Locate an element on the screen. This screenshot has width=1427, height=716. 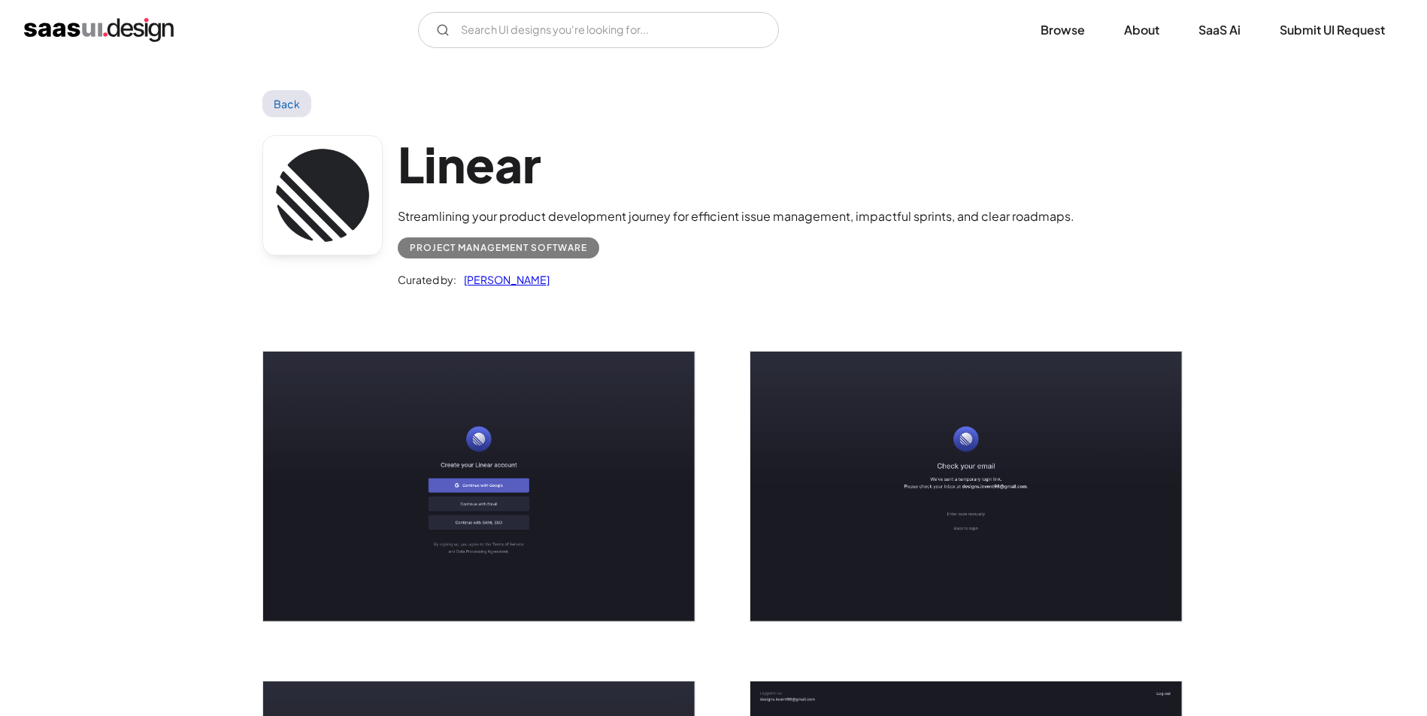
a: About is located at coordinates (1141, 30).